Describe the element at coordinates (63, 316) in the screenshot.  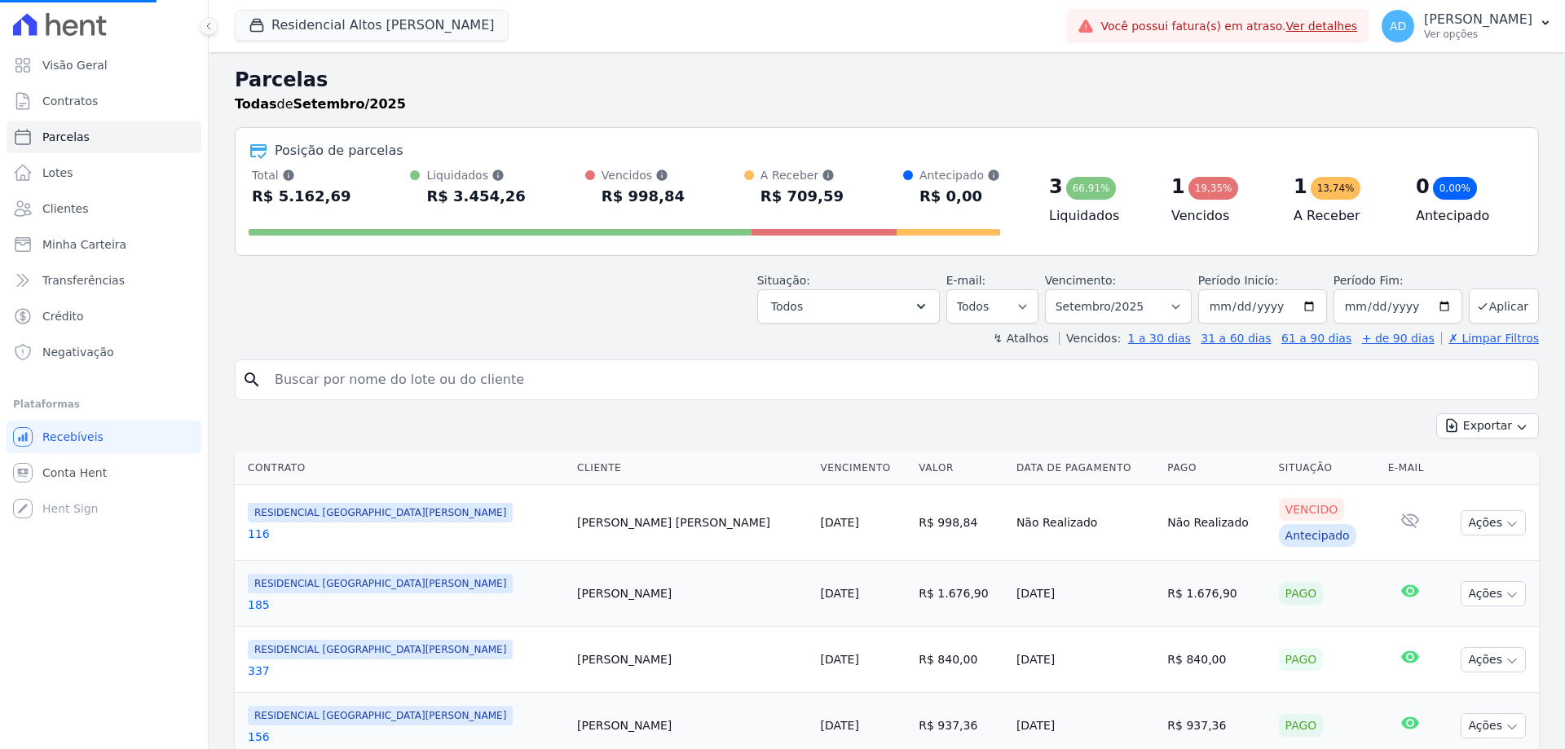
I see `span: Crédito` at that location.